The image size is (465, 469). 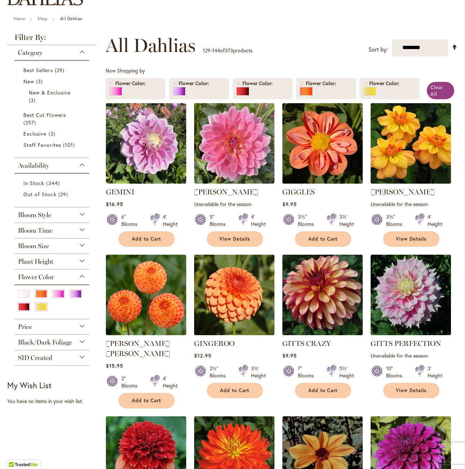 What do you see at coordinates (437, 90) in the screenshot?
I see `span: Clear All` at bounding box center [437, 90].